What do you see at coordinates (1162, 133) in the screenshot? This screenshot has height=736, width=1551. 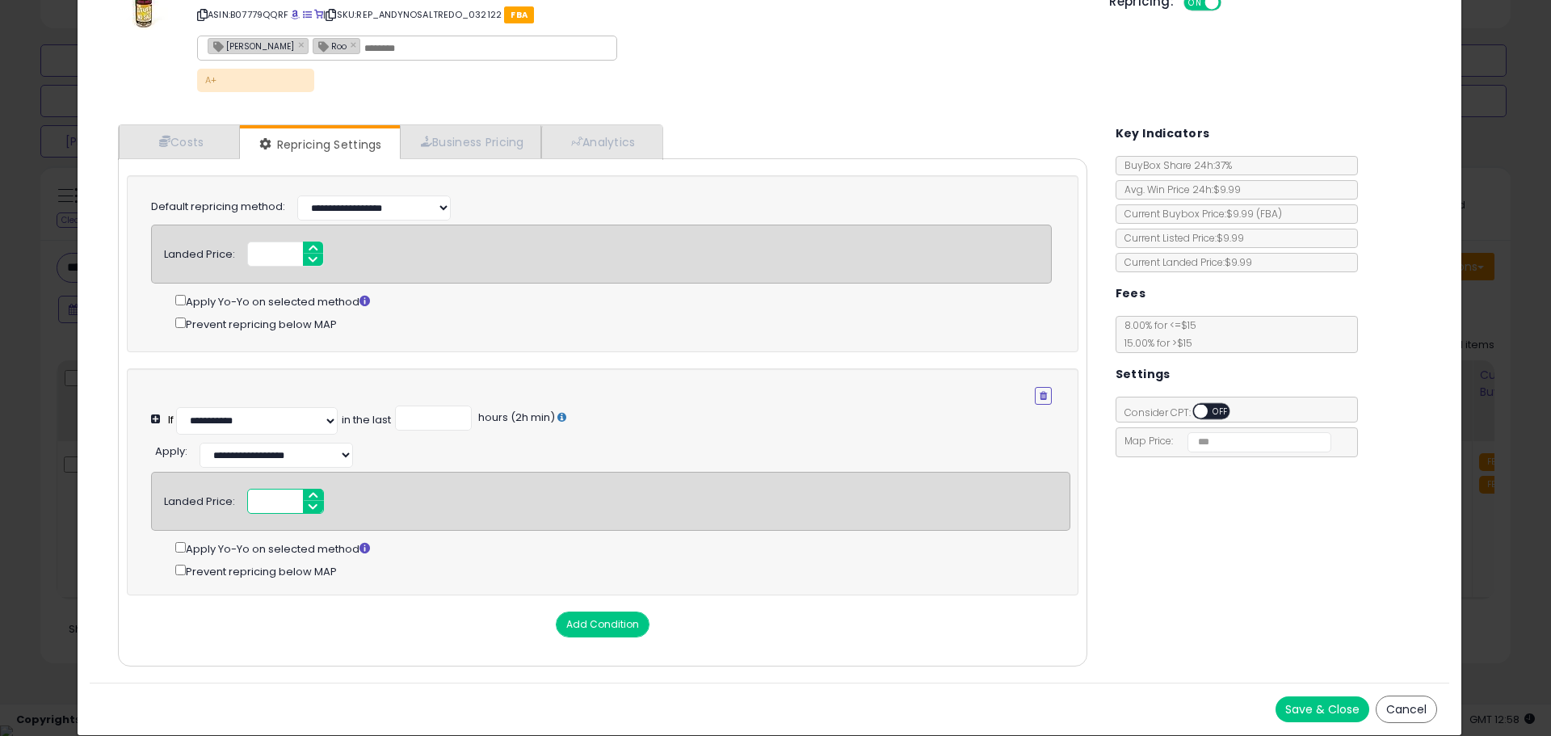 I see `h5: Key Indicators` at bounding box center [1162, 133].